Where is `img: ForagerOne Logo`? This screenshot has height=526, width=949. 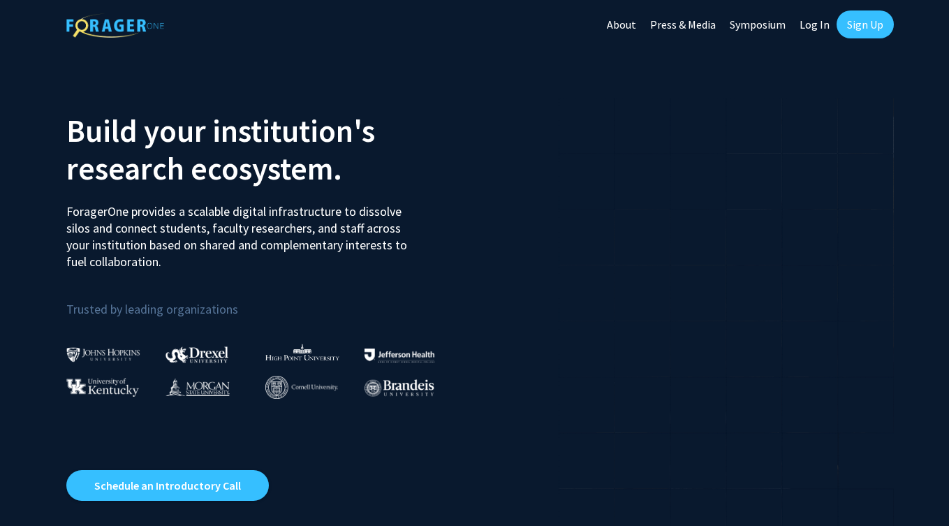
img: ForagerOne Logo is located at coordinates (115, 25).